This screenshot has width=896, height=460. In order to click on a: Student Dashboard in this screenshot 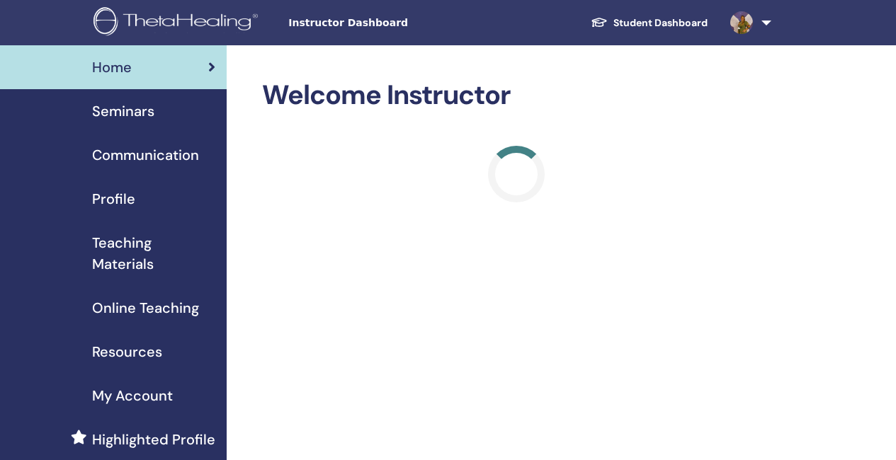, I will do `click(649, 23)`.